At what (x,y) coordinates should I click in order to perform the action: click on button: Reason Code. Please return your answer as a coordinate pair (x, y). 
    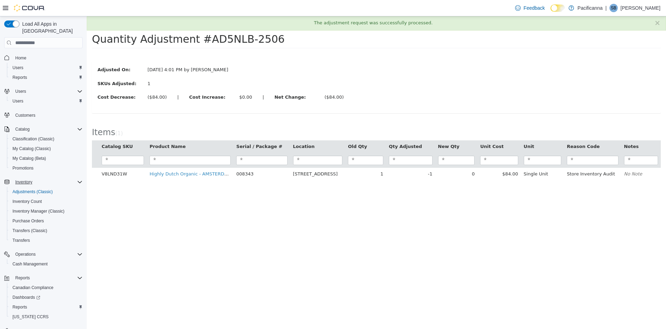
    Looking at the image, I should click on (497, 130).